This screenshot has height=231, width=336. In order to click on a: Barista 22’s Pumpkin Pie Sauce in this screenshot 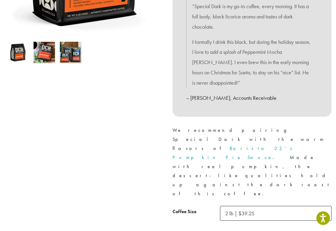, I will do `click(234, 153)`.